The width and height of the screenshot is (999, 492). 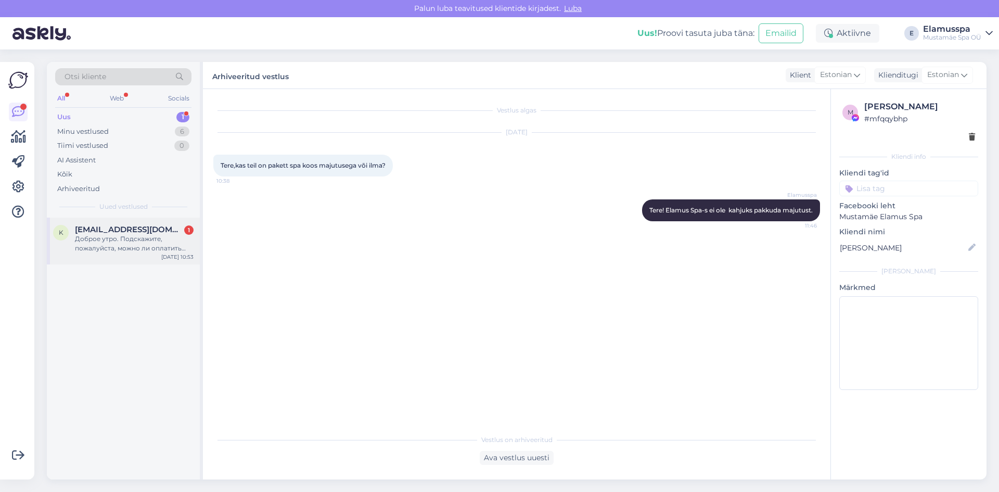 I want to click on label: Arhiveeritud vestlus, so click(x=250, y=75).